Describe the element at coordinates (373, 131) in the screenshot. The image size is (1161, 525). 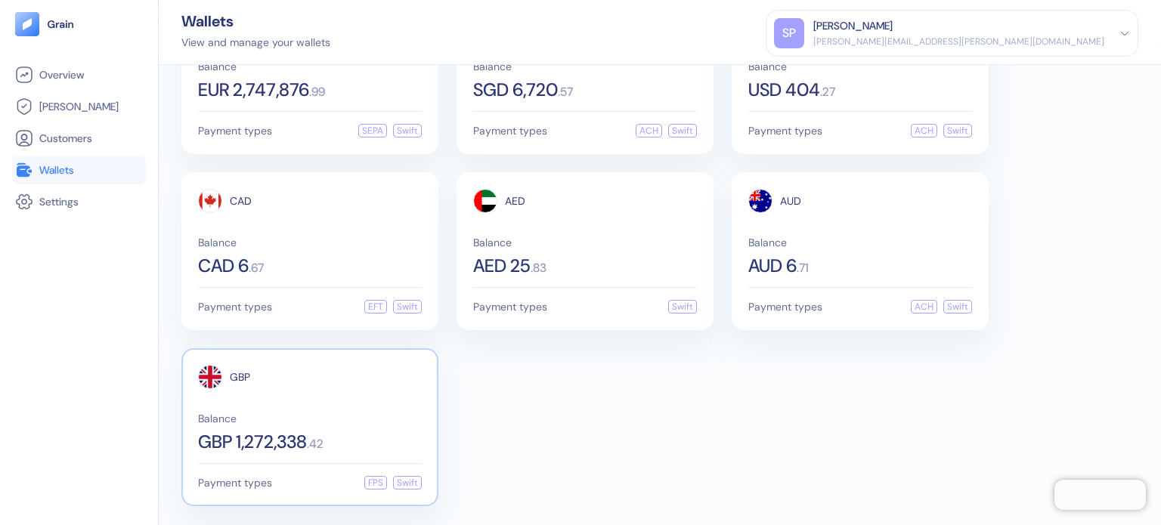
I see `div: SEPA` at that location.